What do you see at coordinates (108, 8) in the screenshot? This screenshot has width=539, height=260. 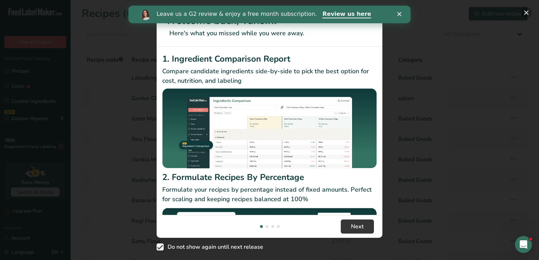 I see `div: Leave us a G2 review & enjoy a free month subscription.` at bounding box center [108, 8].